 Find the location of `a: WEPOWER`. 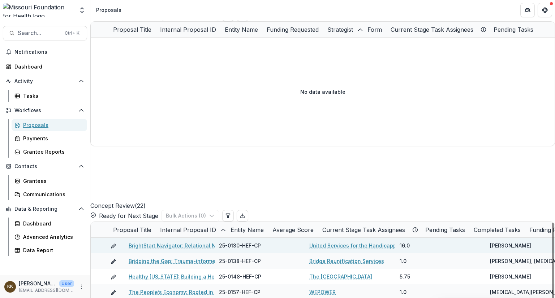

a: WEPOWER is located at coordinates (322, 292).